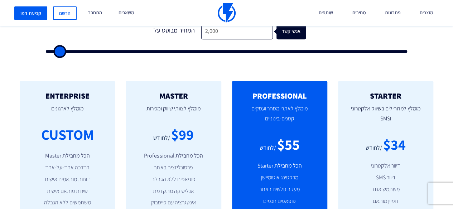 The width and height of the screenshot is (453, 209). Describe the element at coordinates (173, 96) in the screenshot. I see `h2: MASTER` at that location.